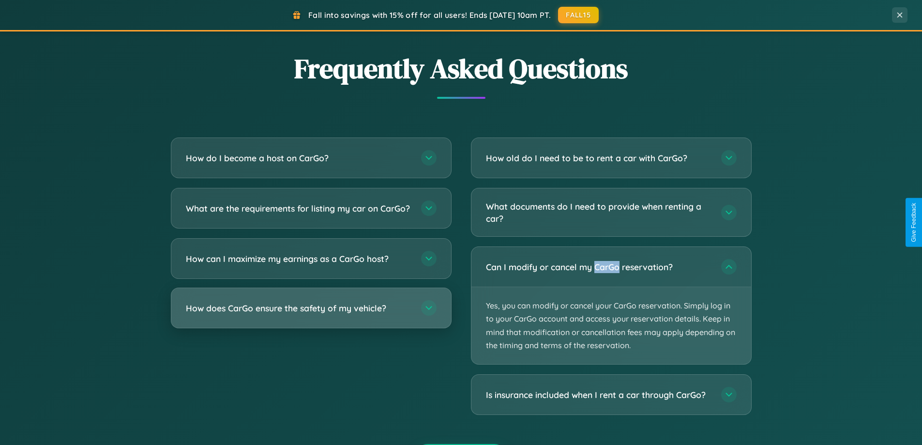 The height and width of the screenshot is (445, 922). What do you see at coordinates (599, 267) in the screenshot?
I see `h3: Can I modify or cancel my CarGo reservation?` at bounding box center [599, 267].